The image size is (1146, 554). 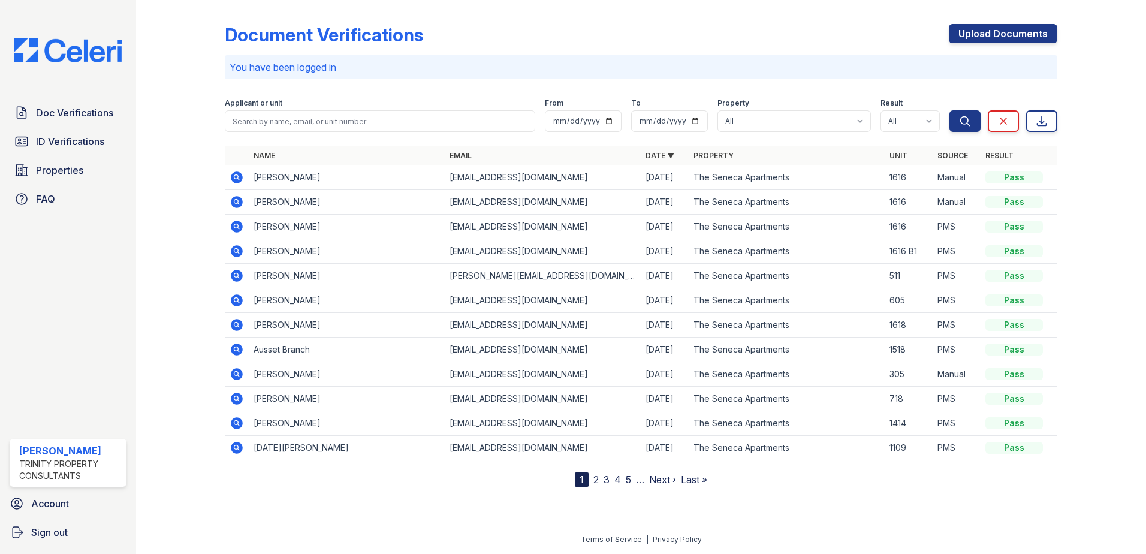 What do you see at coordinates (49, 532) in the screenshot?
I see `span: Sign out` at bounding box center [49, 532].